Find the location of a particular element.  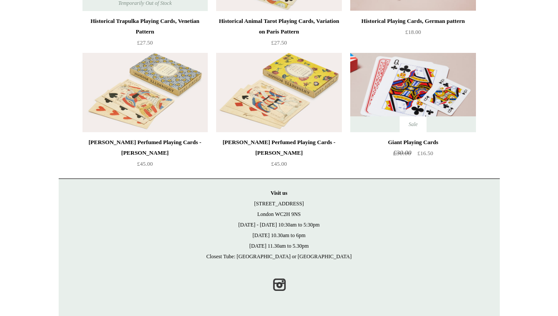

a: Historical Animal Tarot Playing Cards, Variation on Paris Pattern £27.50 is located at coordinates (279, 34).